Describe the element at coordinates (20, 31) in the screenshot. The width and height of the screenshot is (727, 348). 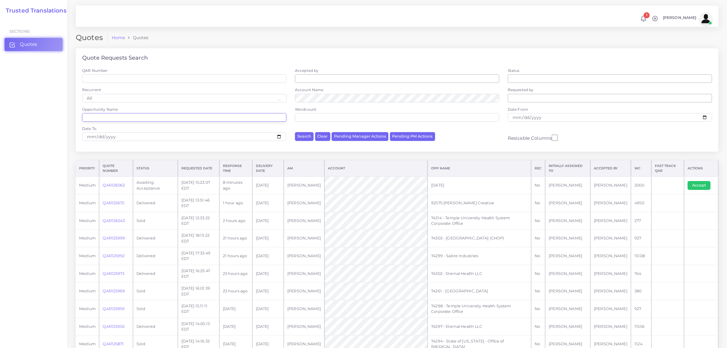
I see `span: Sections` at that location.